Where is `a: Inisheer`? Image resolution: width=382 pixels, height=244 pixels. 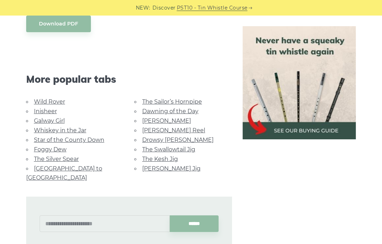 a: Inisheer is located at coordinates (45, 111).